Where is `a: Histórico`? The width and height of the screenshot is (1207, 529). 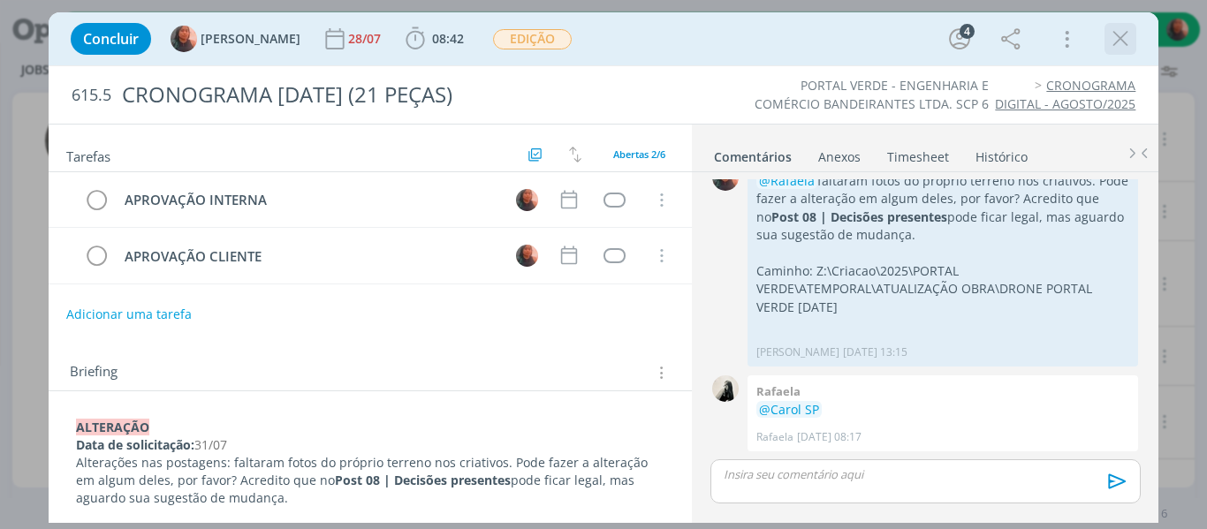
a: Histórico is located at coordinates (1001, 153).